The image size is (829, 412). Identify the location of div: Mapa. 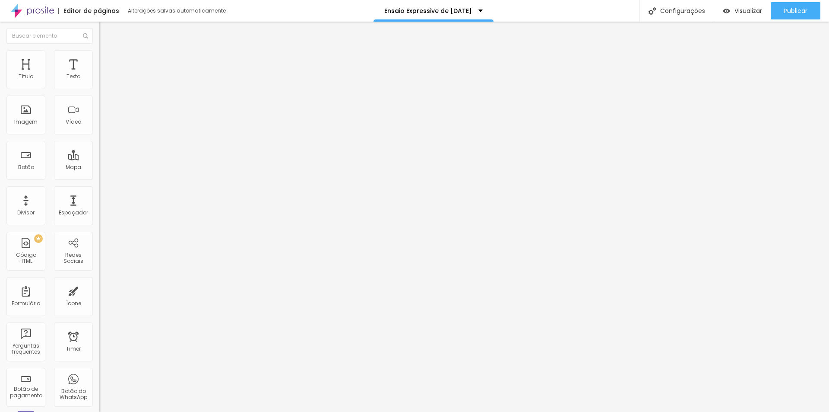
(73, 167).